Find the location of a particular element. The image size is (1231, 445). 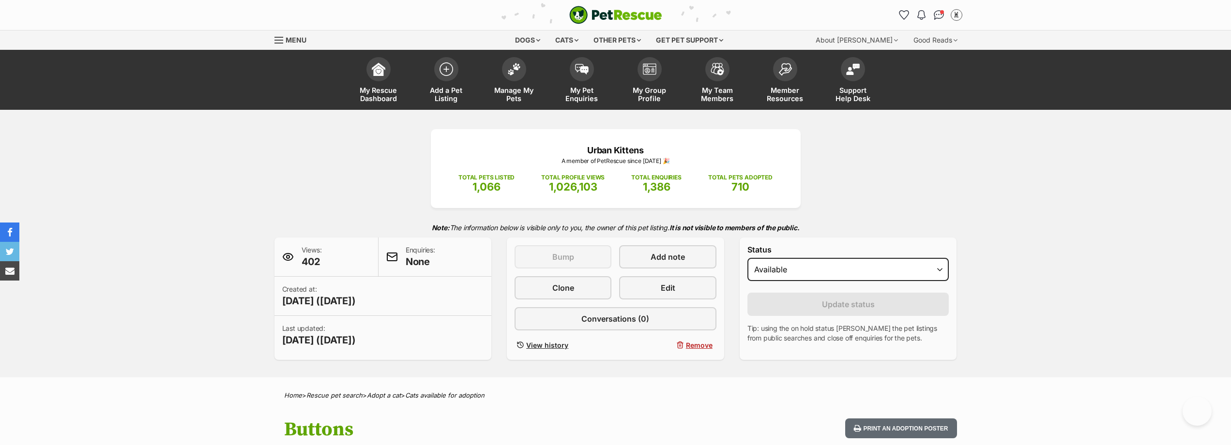

p: Created at: is located at coordinates (319, 296).